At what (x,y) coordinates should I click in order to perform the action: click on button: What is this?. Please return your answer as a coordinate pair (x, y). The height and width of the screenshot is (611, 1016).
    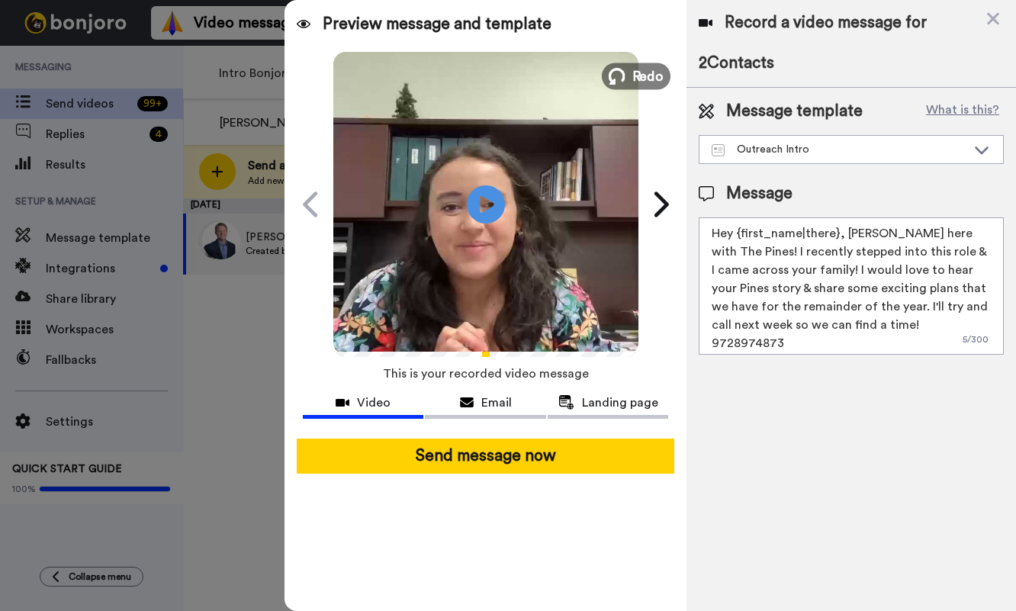
    Looking at the image, I should click on (962, 111).